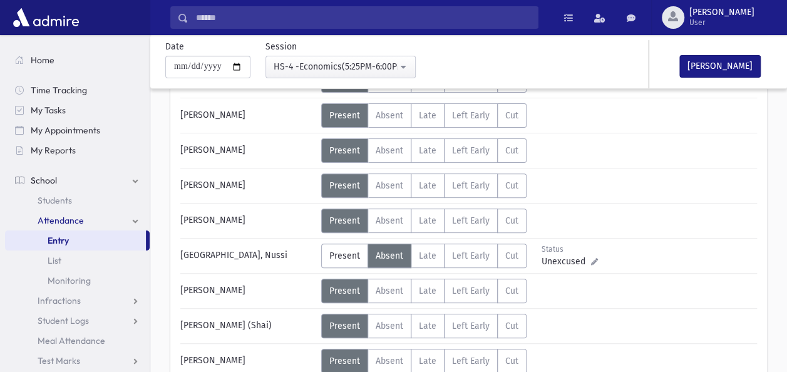 The image size is (787, 372). Describe the element at coordinates (63, 321) in the screenshot. I see `span: Student Logs` at that location.